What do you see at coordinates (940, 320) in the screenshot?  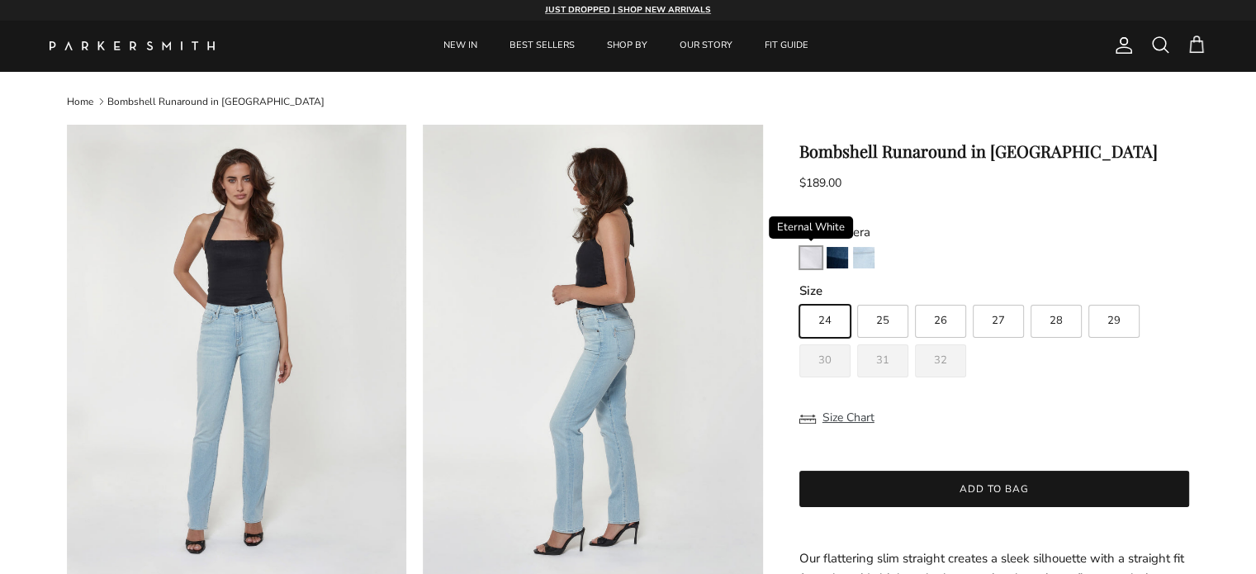 I see `span: 26` at bounding box center [940, 320].